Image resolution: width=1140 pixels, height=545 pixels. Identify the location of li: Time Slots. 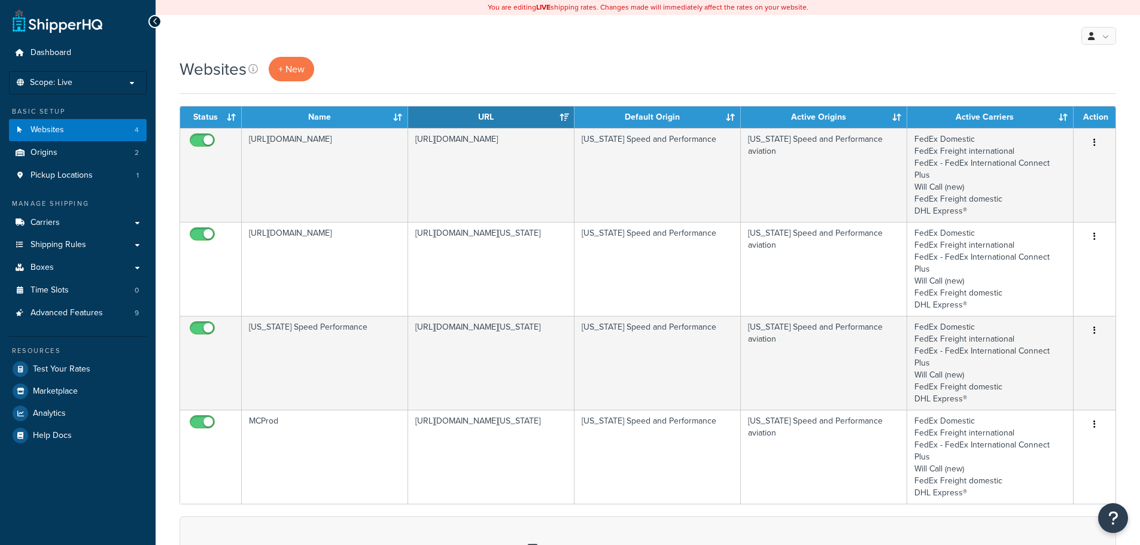
(78, 290).